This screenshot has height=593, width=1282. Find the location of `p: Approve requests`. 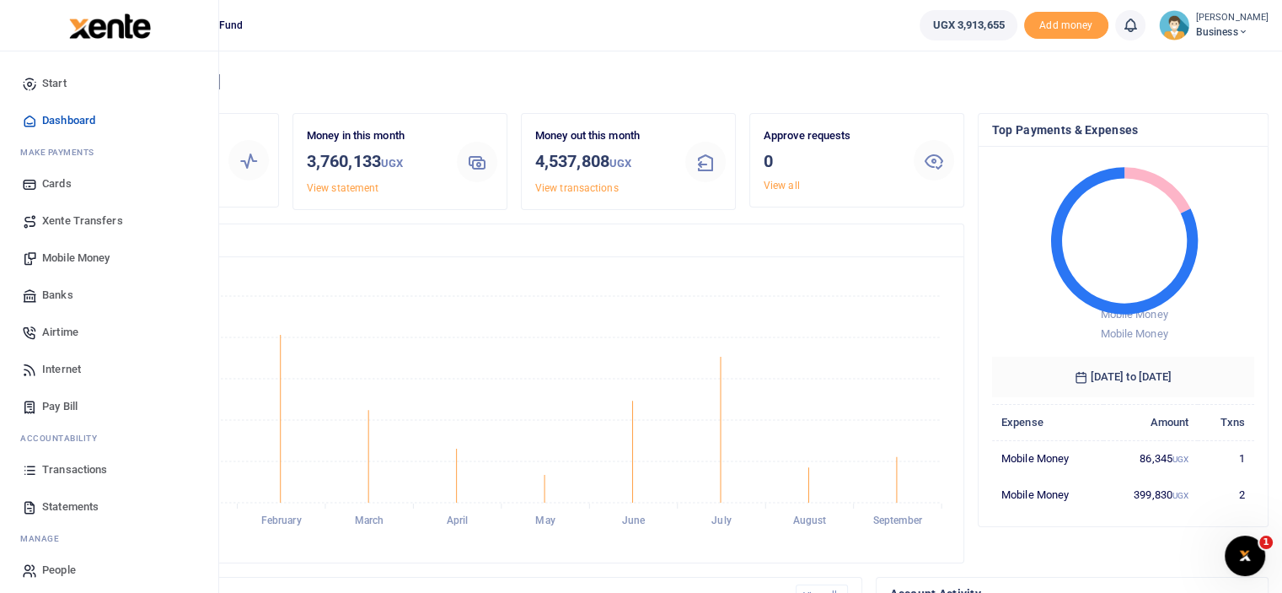

p: Approve requests is located at coordinates (832, 136).